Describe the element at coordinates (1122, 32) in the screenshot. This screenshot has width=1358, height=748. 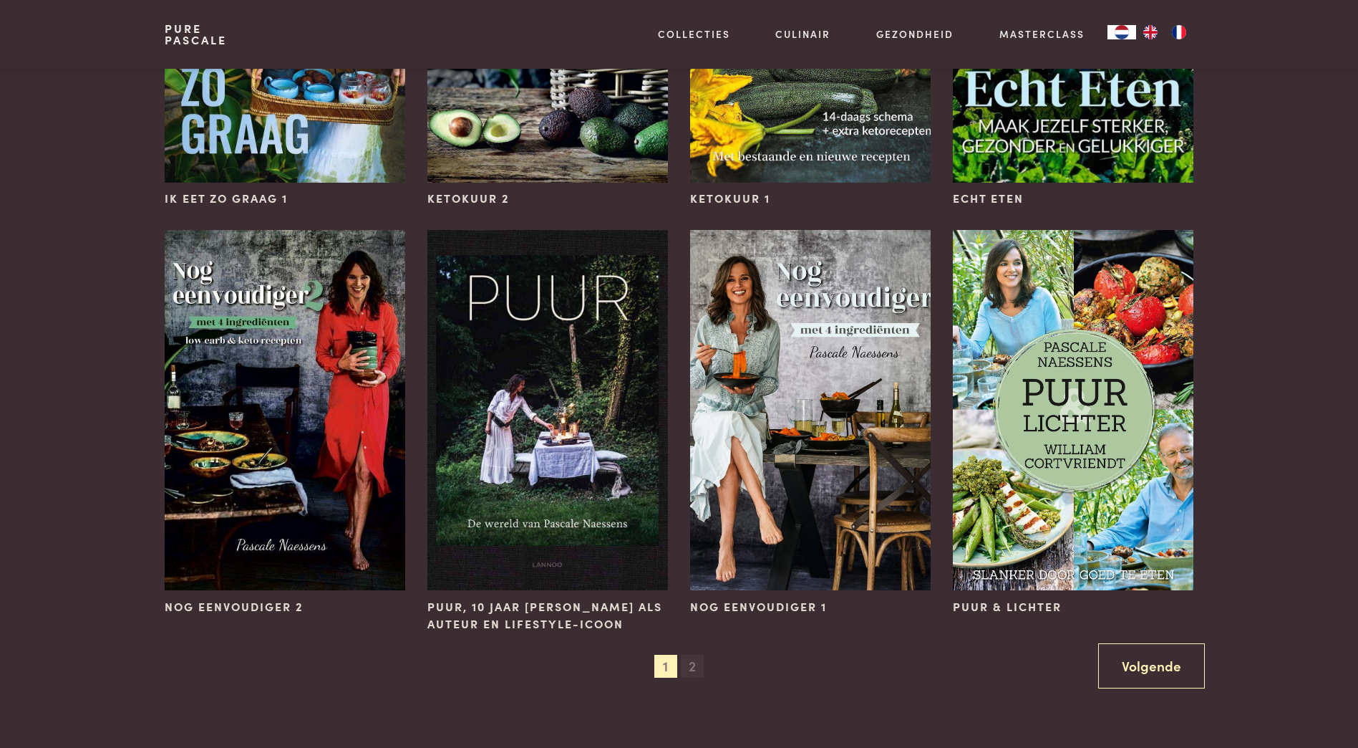
I see `div: Language` at that location.